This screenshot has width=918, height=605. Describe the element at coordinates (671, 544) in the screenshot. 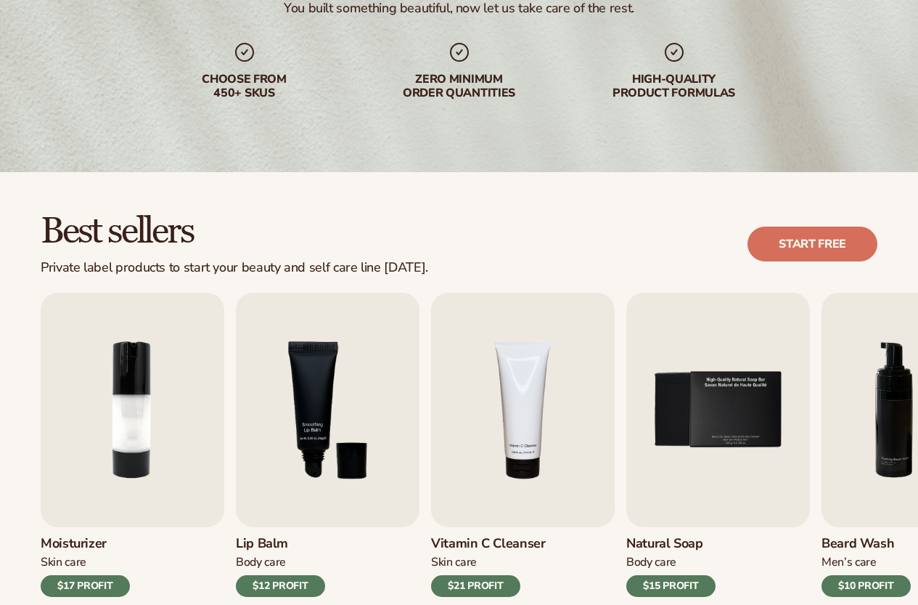

I see `h3: Natural Soap` at that location.